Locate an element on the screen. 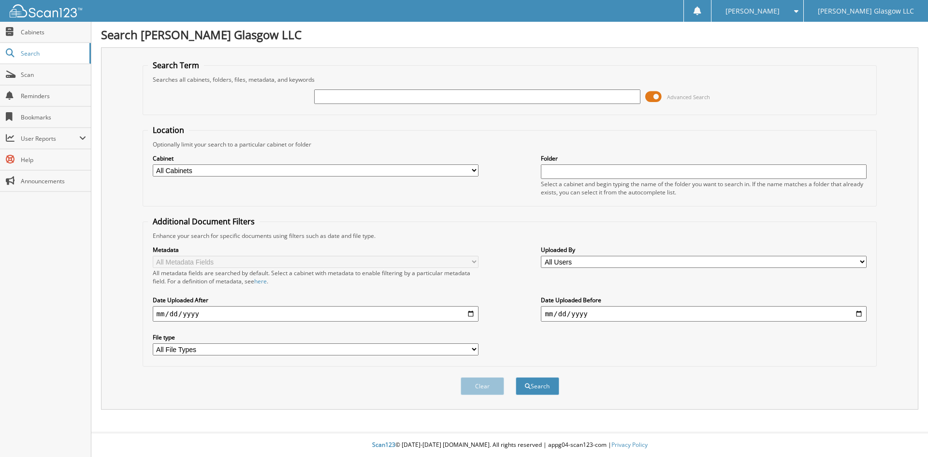 This screenshot has height=457, width=928. div: Select a cabinet and begin typing the name of the folder you want to search in. If the name match... is located at coordinates (704, 188).